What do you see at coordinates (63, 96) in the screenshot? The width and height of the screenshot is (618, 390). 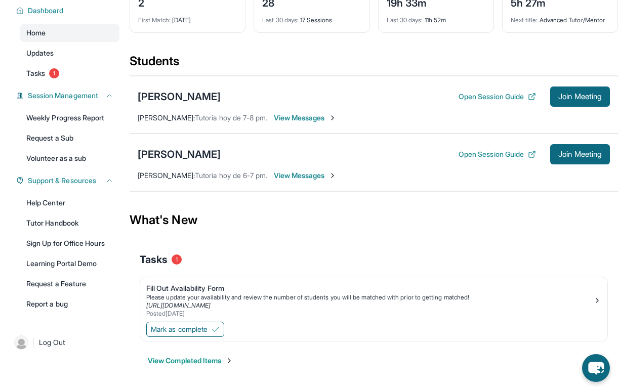 I see `span: Session Management` at bounding box center [63, 96].